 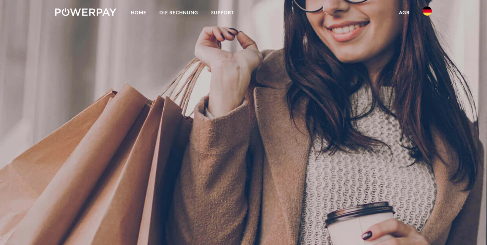 What do you see at coordinates (222, 13) in the screenshot?
I see `a: SUPPORT` at bounding box center [222, 13].